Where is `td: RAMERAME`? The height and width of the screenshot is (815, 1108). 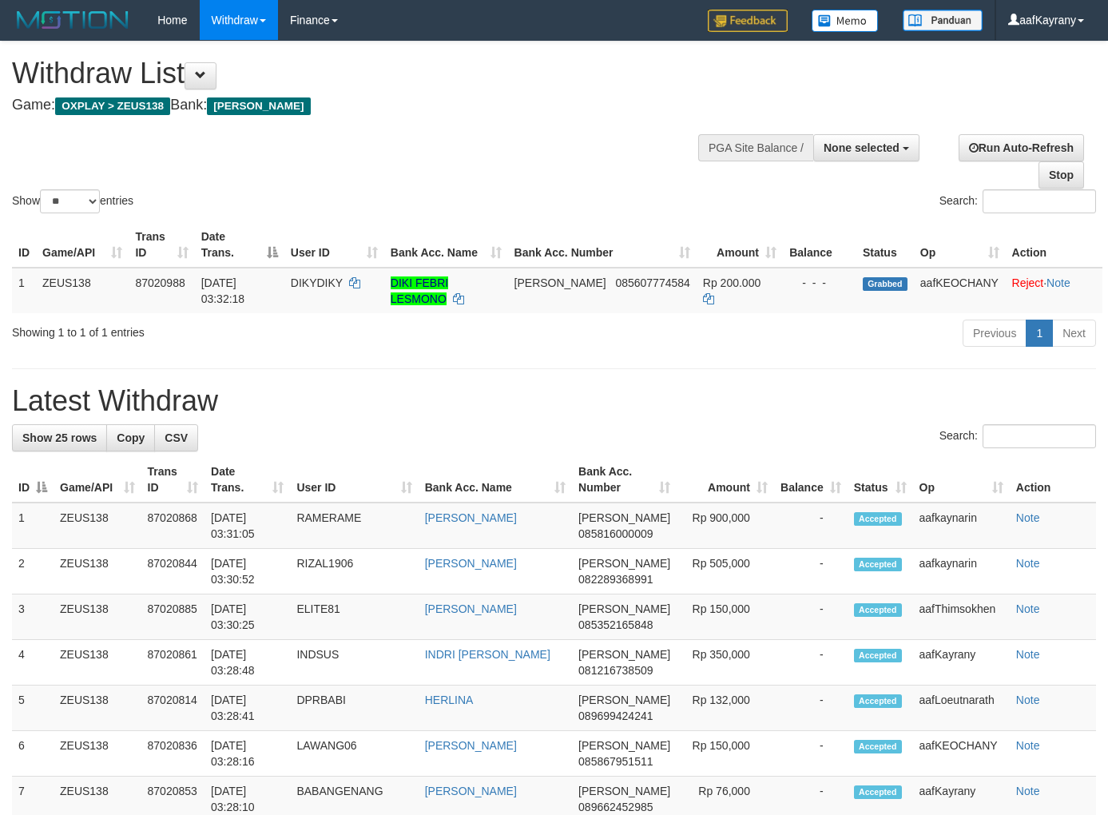
td: RAMERAME is located at coordinates (354, 526).